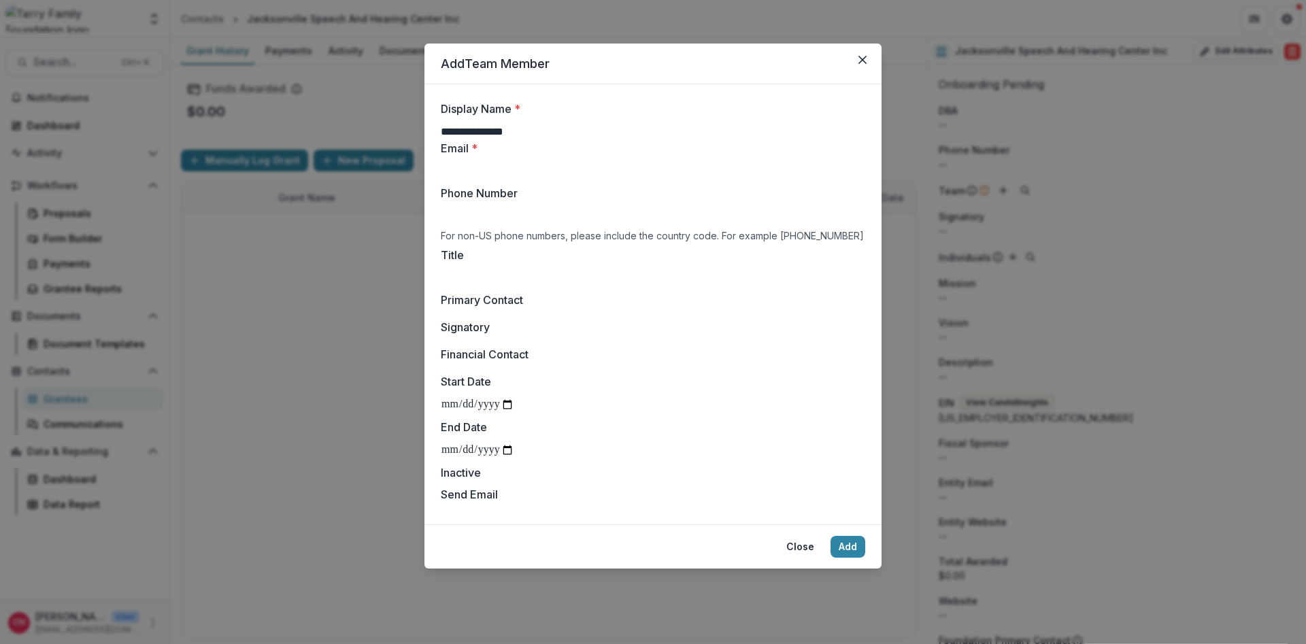  I want to click on button: Add, so click(847, 547).